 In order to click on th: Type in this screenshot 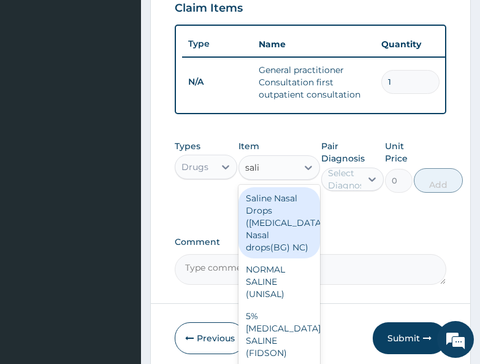, I will do `click(217, 44)`.